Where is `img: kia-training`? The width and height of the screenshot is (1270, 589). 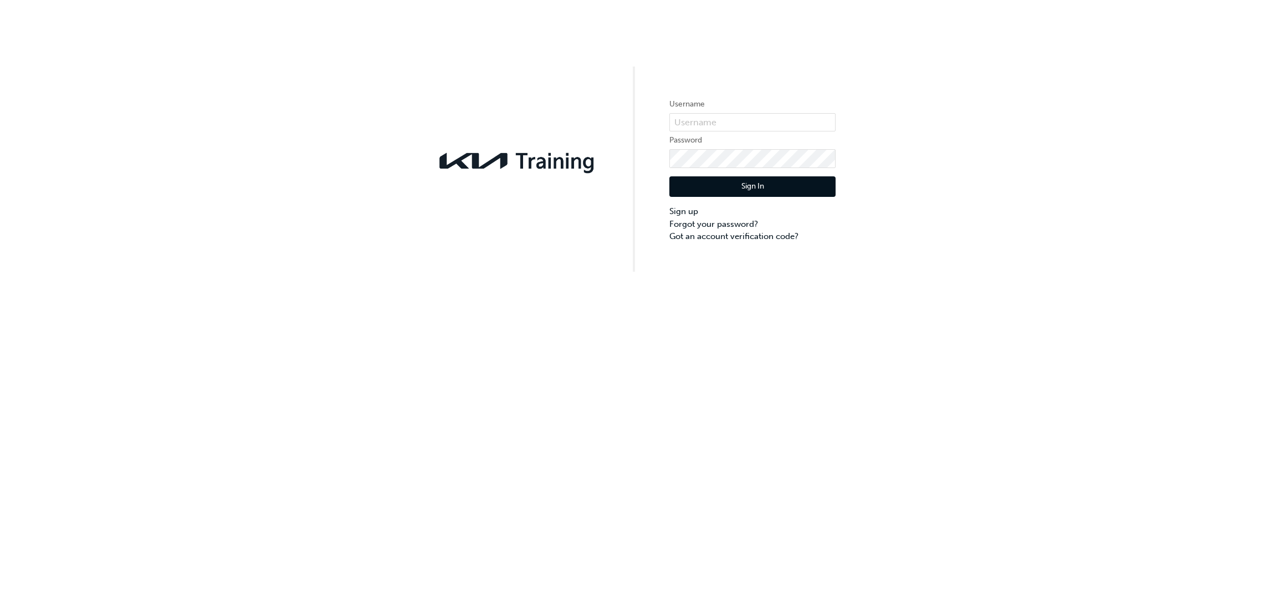 img: kia-training is located at coordinates (518, 161).